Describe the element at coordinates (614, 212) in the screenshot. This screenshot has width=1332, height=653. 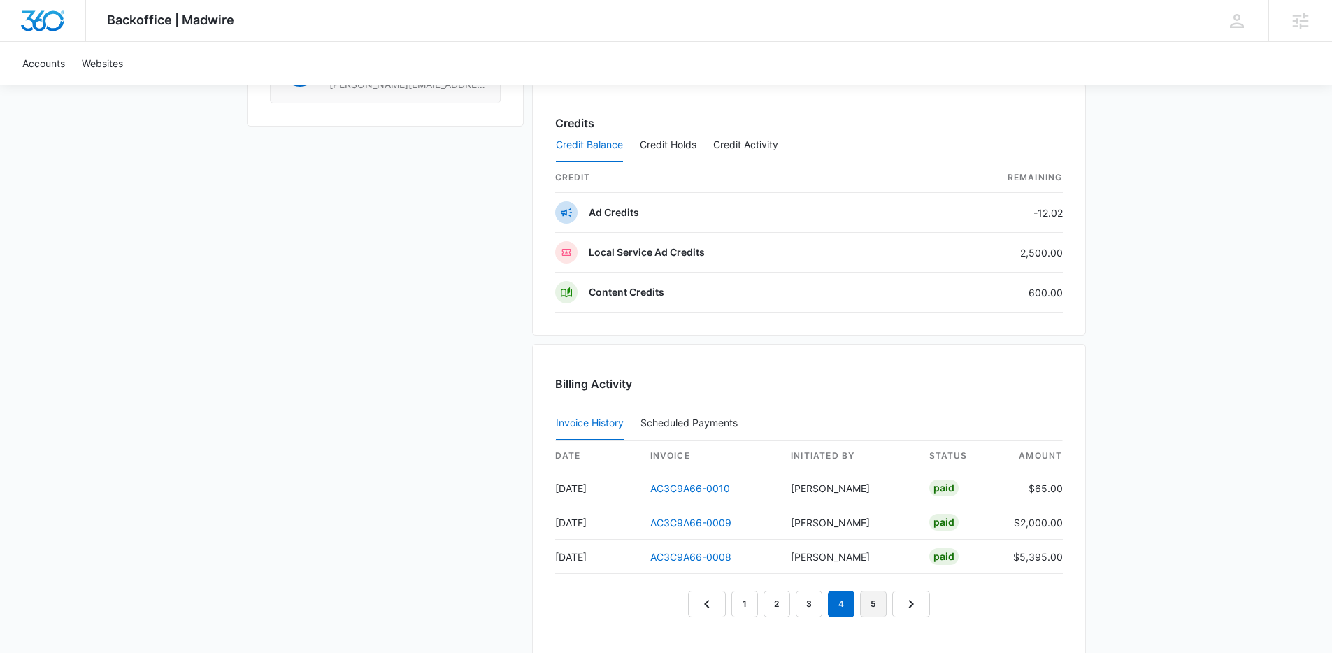
I see `p: Ad Credits` at that location.